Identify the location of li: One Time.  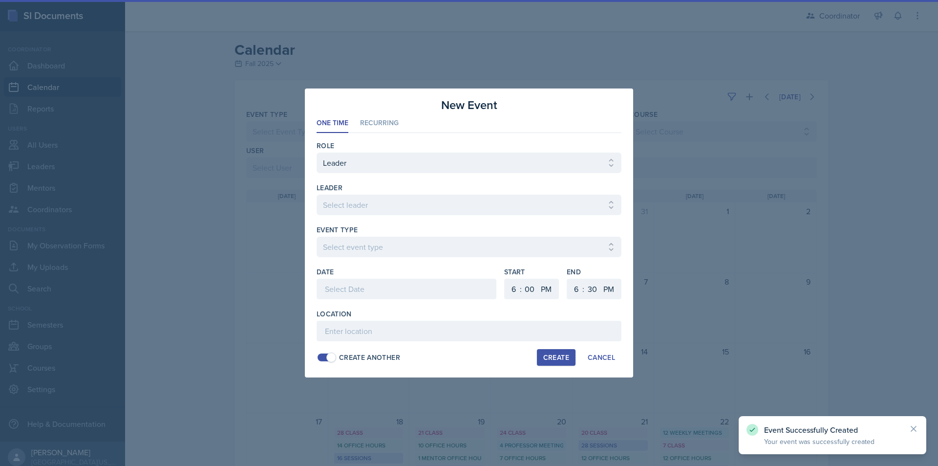
(332, 123).